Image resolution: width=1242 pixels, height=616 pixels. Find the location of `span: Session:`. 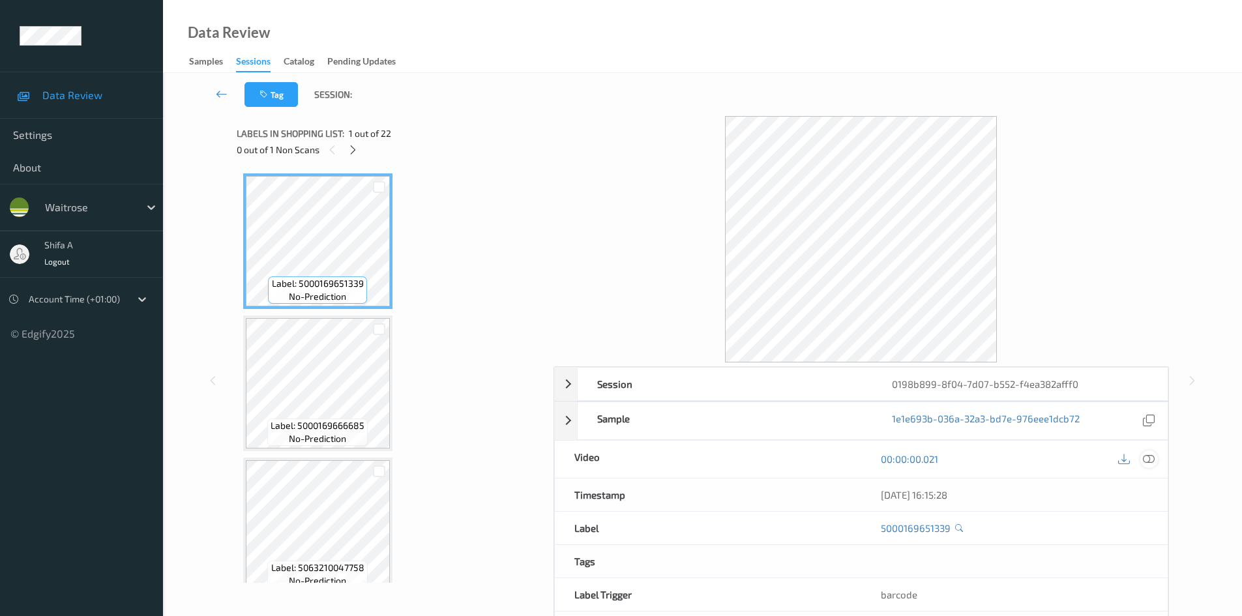

span: Session: is located at coordinates (333, 95).